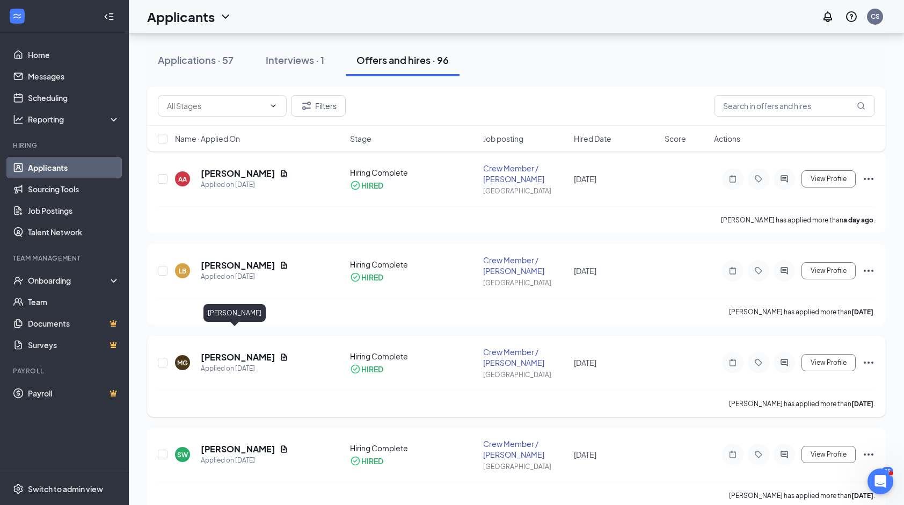  I want to click on svg: Collapse, so click(109, 17).